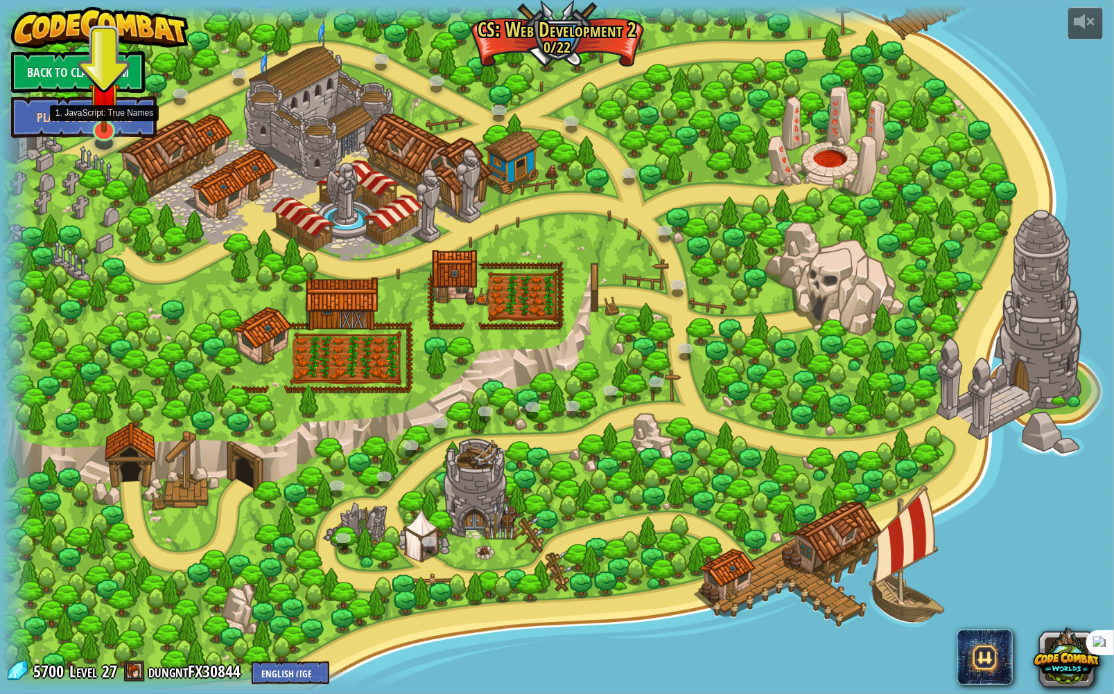 This screenshot has width=1114, height=694. I want to click on span: 27, so click(109, 672).